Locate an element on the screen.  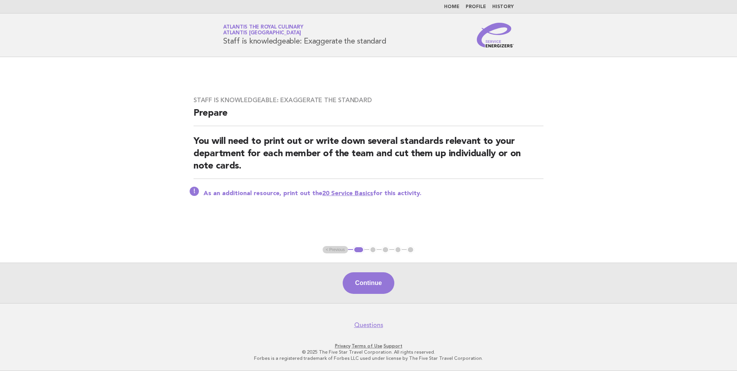
h2: You will need to print out or write down several standards relevant to your department for each m... is located at coordinates (369, 157).